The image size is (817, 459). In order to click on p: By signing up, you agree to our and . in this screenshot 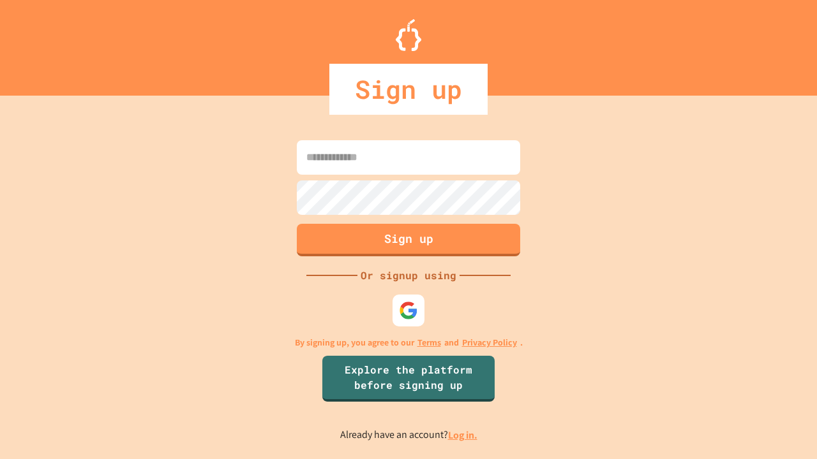, I will do `click(408, 343)`.